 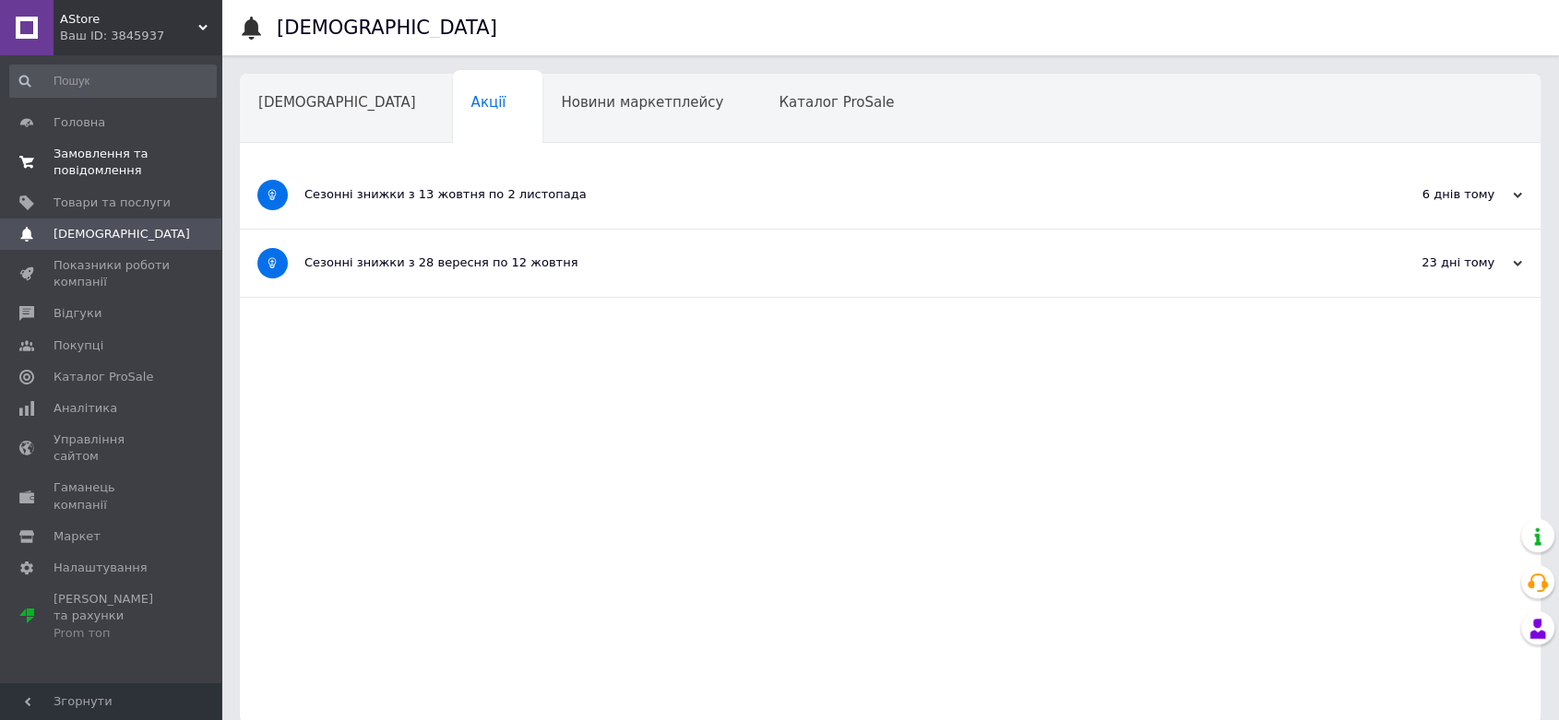 What do you see at coordinates (489, 102) in the screenshot?
I see `span: Акції` at bounding box center [489, 102].